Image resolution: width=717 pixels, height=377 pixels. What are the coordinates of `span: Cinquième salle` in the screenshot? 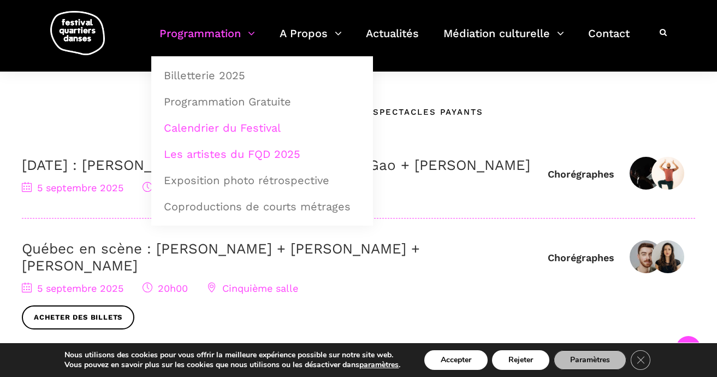 It's located at (252, 288).